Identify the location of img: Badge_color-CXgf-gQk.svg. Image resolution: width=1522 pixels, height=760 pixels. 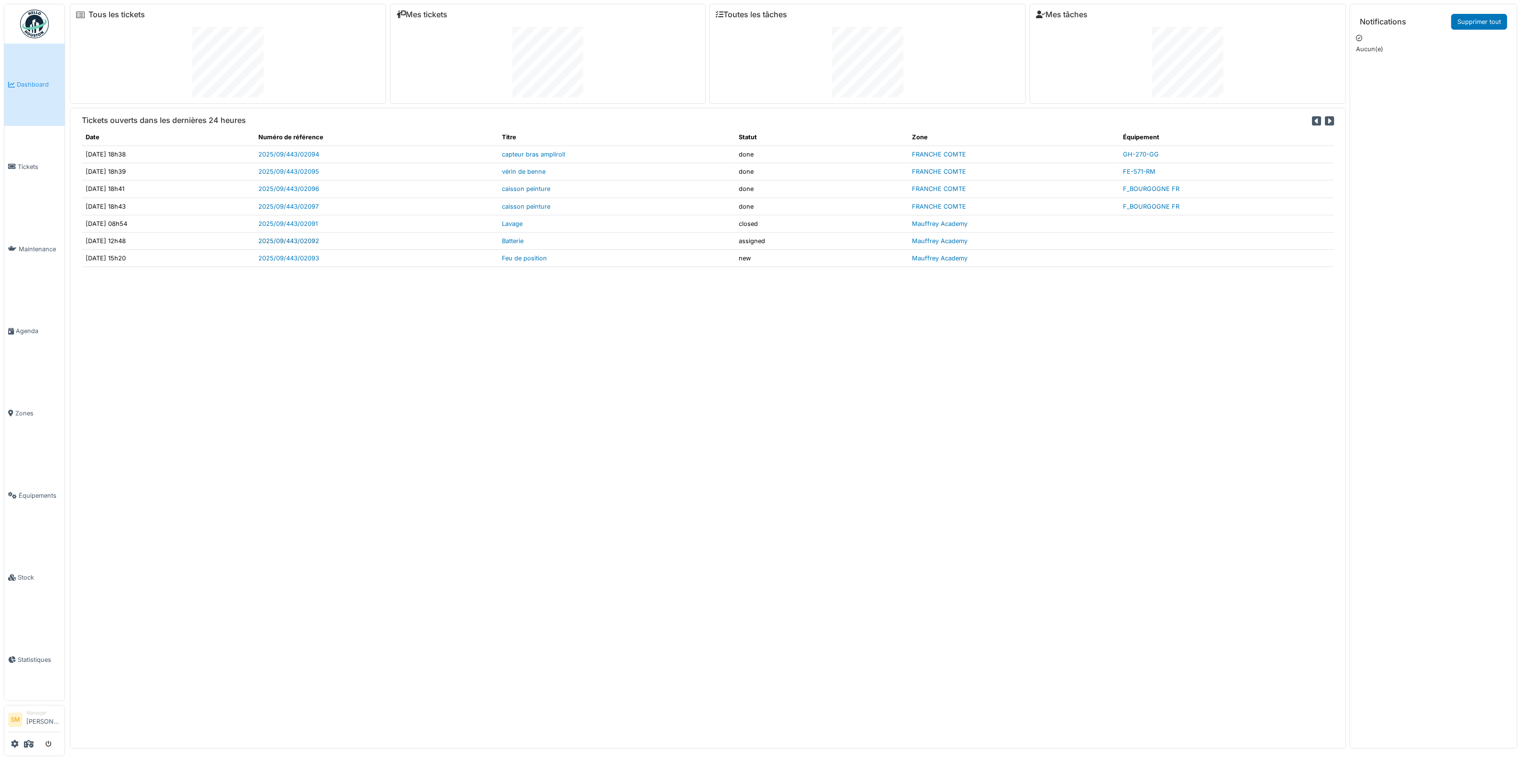
(34, 24).